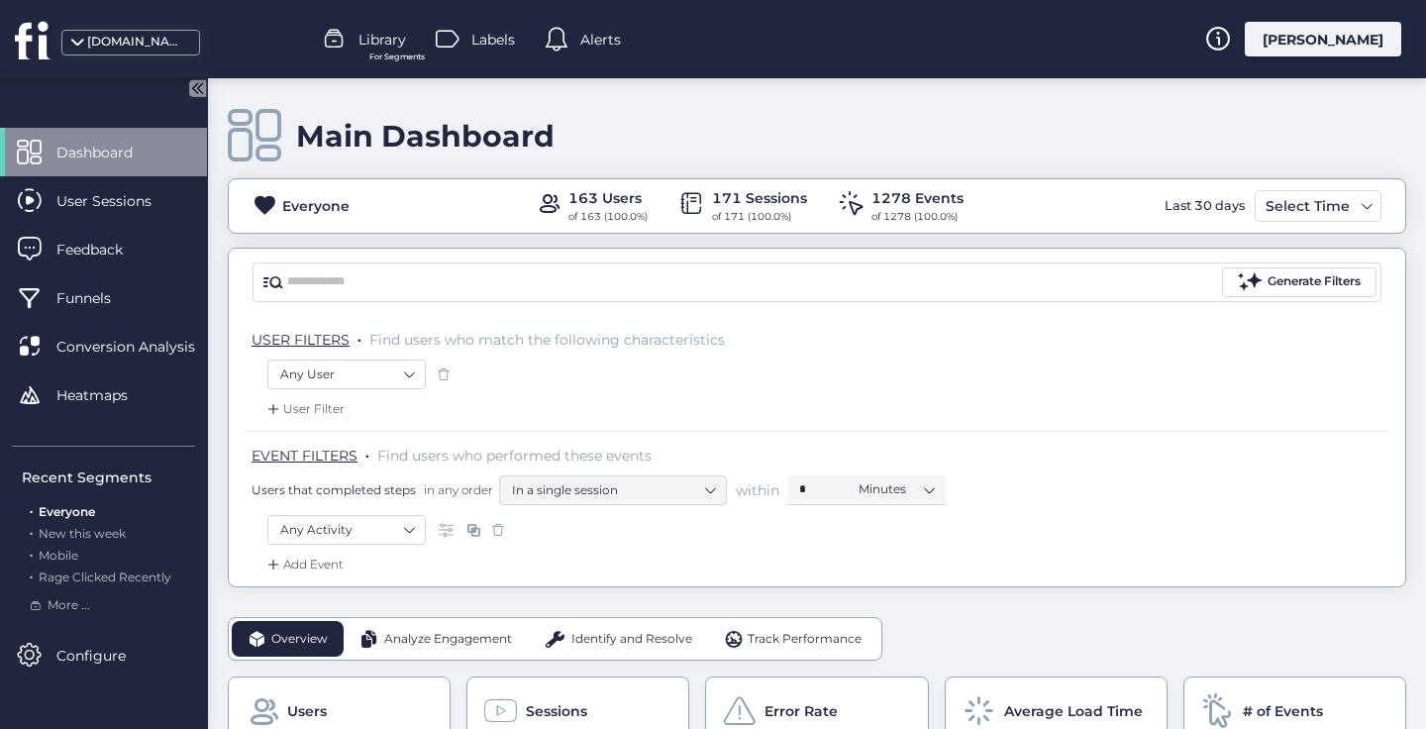 The height and width of the screenshot is (729, 1426). Describe the element at coordinates (68, 605) in the screenshot. I see `span: More ...` at that location.